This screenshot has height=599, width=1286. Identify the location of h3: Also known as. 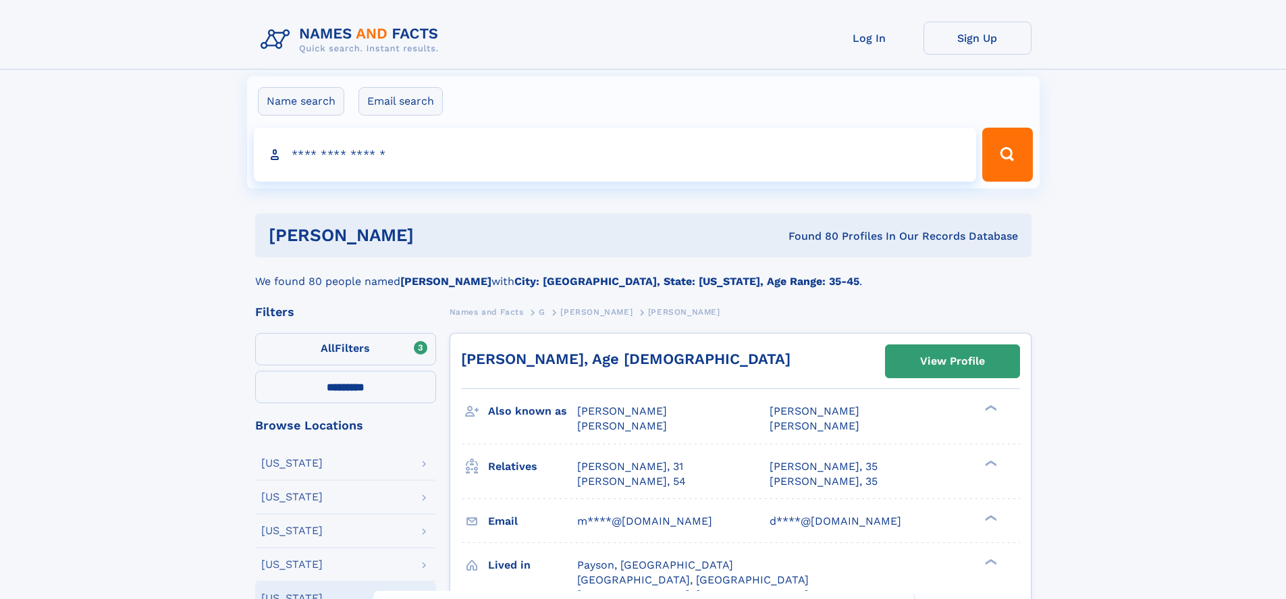
(533, 411).